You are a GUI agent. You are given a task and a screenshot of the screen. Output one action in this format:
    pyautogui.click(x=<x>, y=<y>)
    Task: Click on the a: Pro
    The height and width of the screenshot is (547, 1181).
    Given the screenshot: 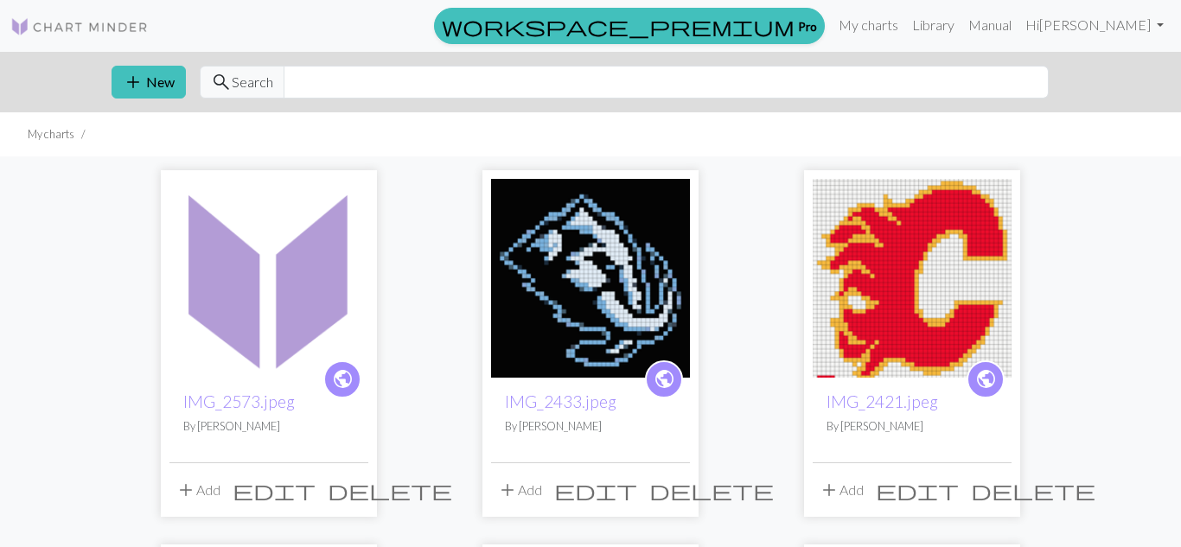 What is the action you would take?
    pyautogui.click(x=629, y=26)
    